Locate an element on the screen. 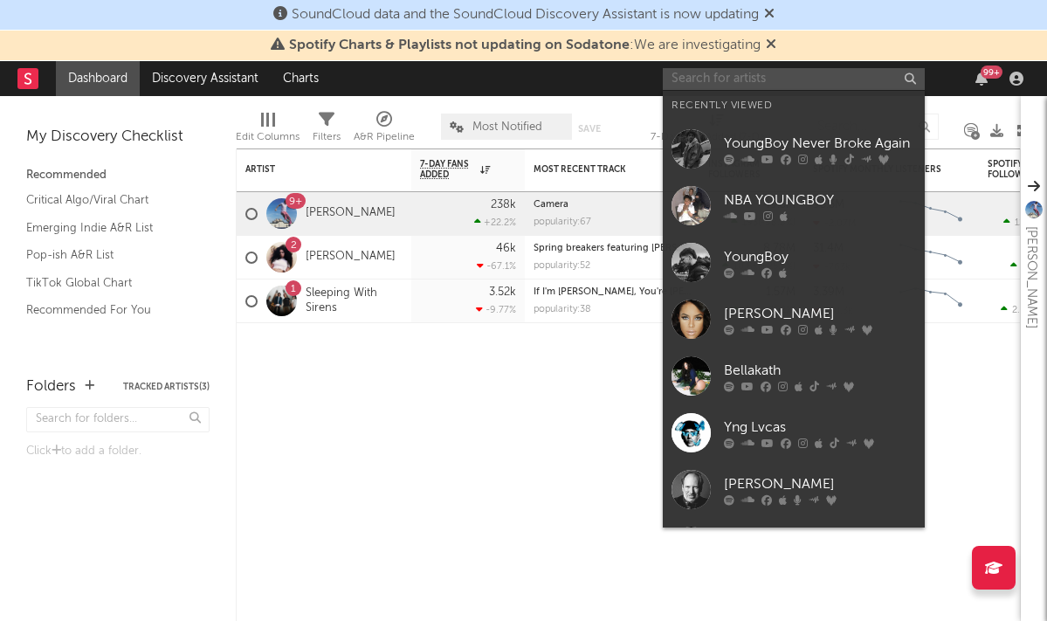 The image size is (1047, 621). div: Bellakath is located at coordinates (820, 370).